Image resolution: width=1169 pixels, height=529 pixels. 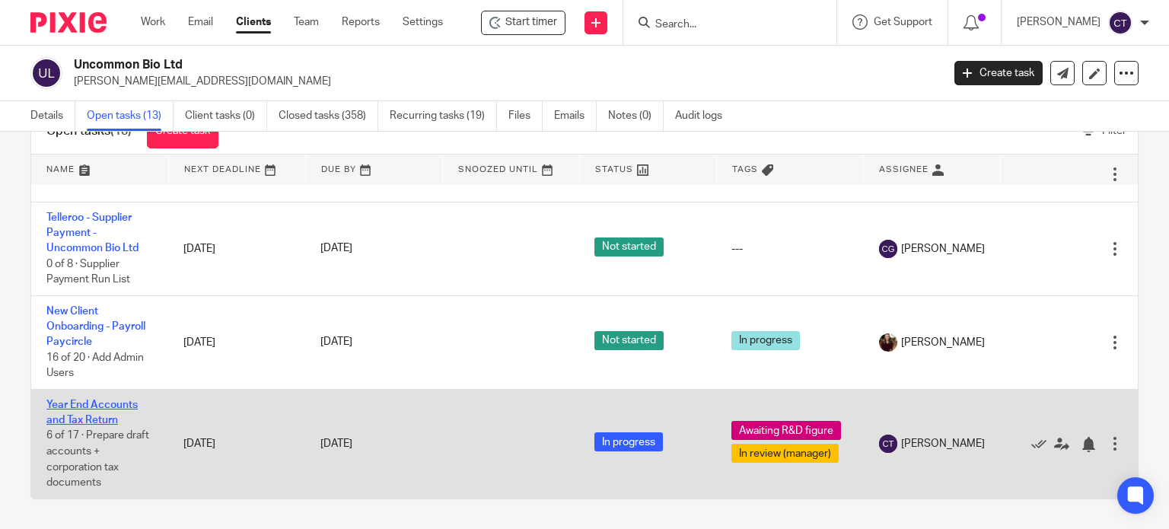 What do you see at coordinates (121, 131) in the screenshot?
I see `span: (13)` at bounding box center [121, 131].